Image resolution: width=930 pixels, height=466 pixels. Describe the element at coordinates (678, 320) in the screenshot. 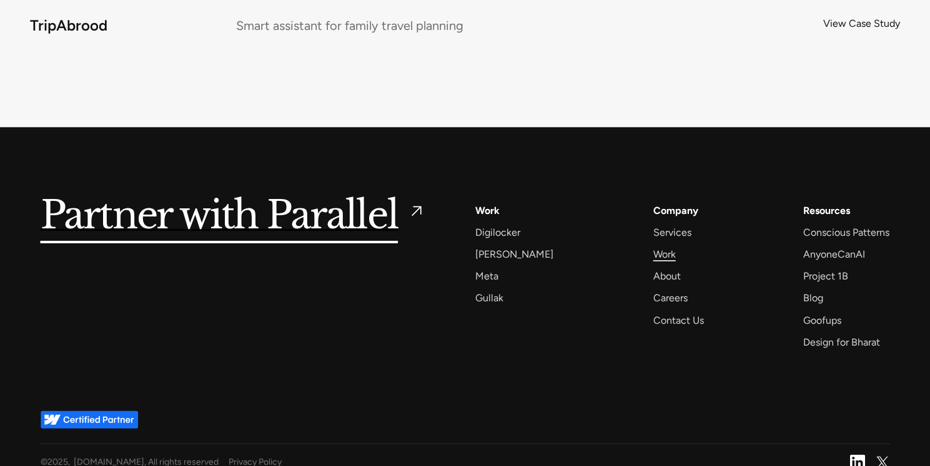

I see `a: Contact Us` at that location.